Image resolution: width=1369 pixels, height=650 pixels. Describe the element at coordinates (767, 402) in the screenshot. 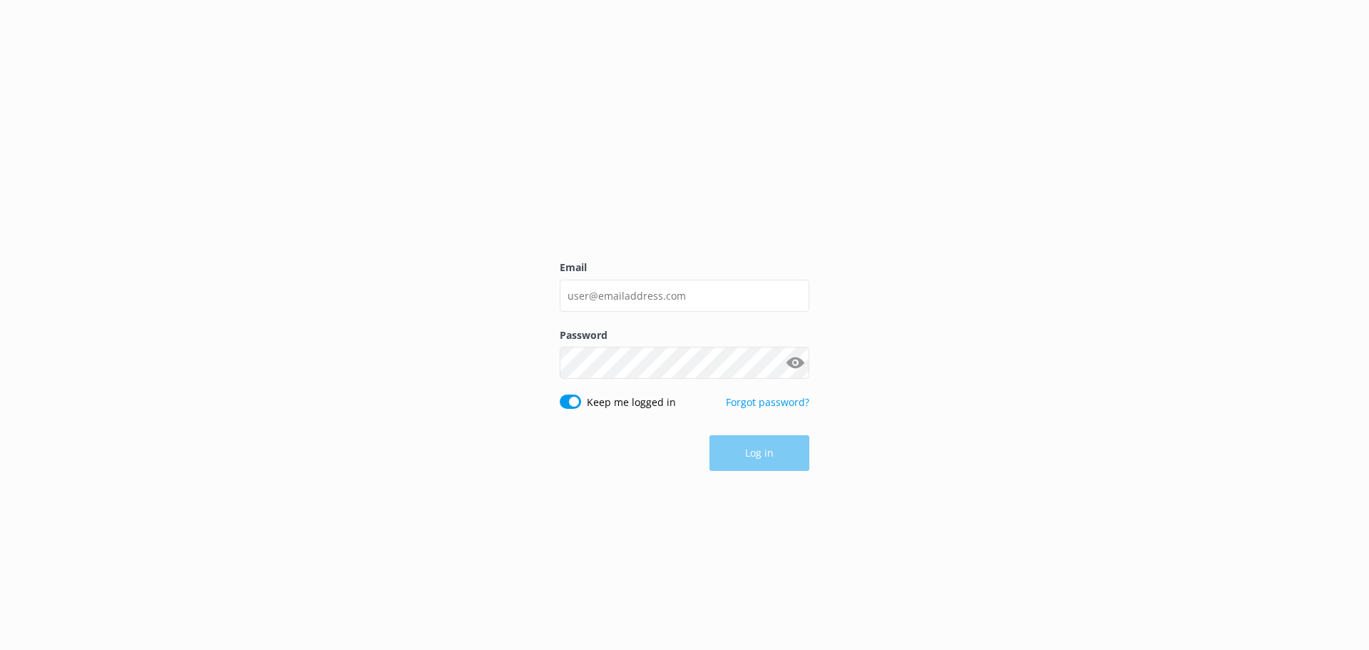

I see `a: Forgot password?` at that location.